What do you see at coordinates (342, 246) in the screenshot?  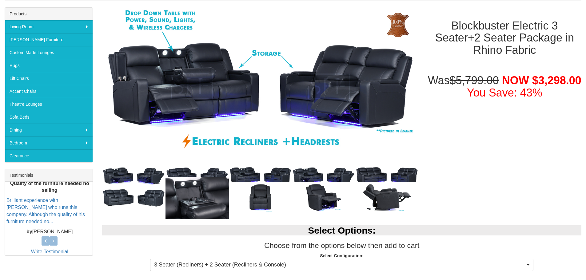 I see `h3: Choose from the options below then add to cart` at bounding box center [342, 246].